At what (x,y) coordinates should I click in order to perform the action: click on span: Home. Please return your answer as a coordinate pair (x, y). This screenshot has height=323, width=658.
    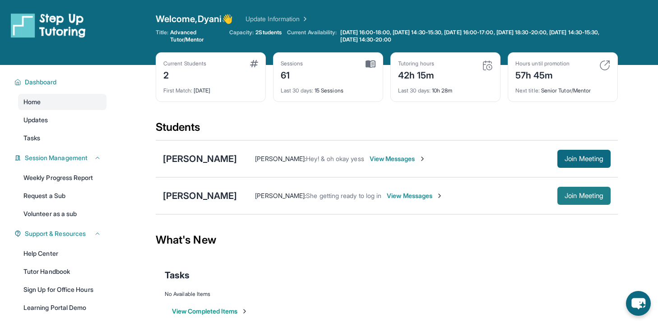
    Looking at the image, I should click on (32, 102).